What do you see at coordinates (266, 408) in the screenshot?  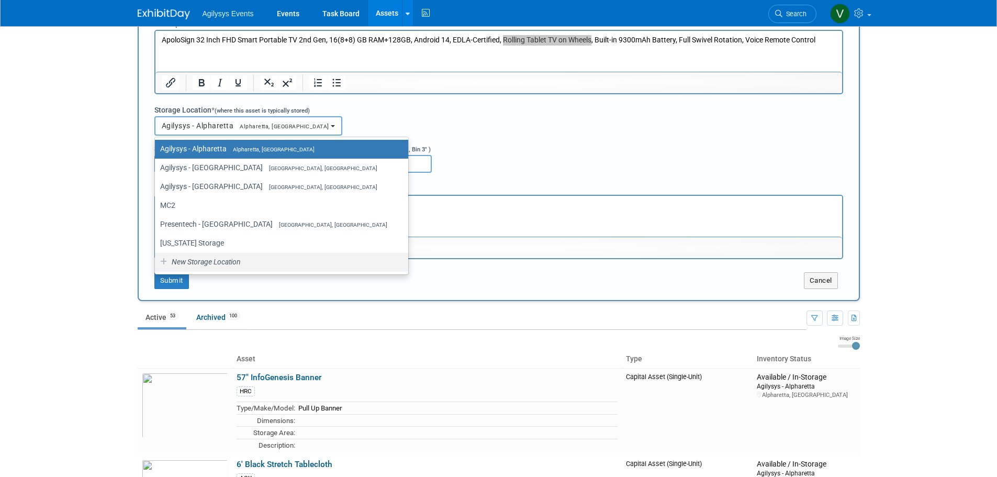 I see `td: Type/Make/Model:` at bounding box center [266, 408].